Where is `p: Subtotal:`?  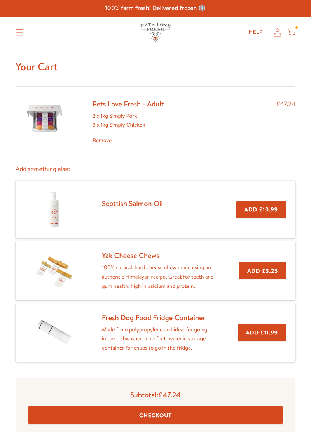
p: Subtotal: is located at coordinates (155, 395).